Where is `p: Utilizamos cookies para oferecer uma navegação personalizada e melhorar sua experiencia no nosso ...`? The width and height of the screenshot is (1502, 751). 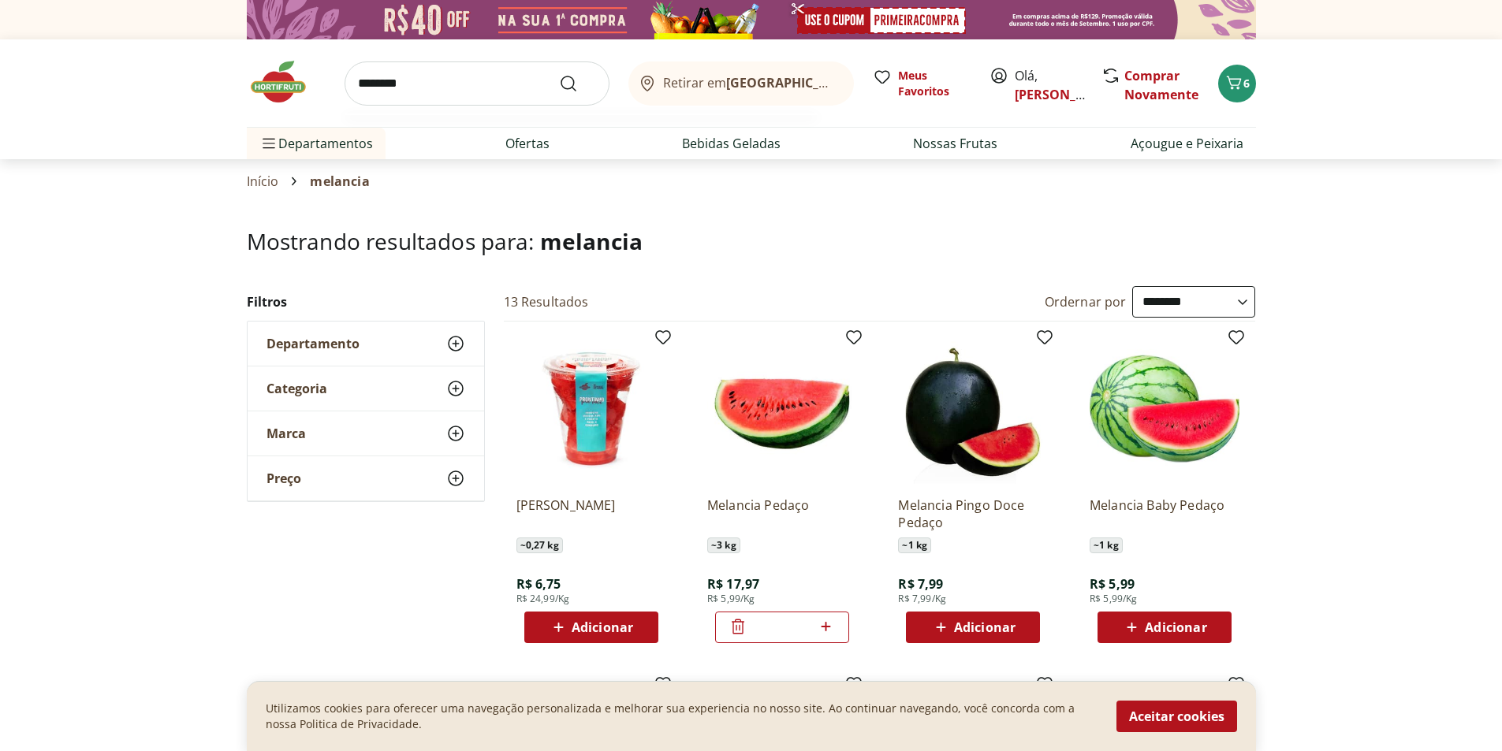
p: Utilizamos cookies para oferecer uma navegação personalizada e melhorar sua experiencia no nosso ... is located at coordinates (681, 717).